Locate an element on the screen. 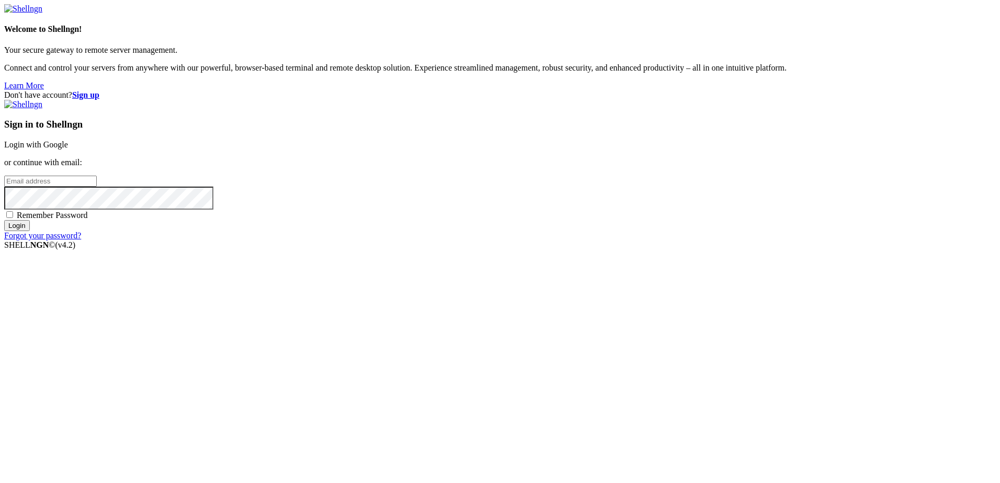 The height and width of the screenshot is (483, 1000). span: Remember Password is located at coordinates (52, 215).